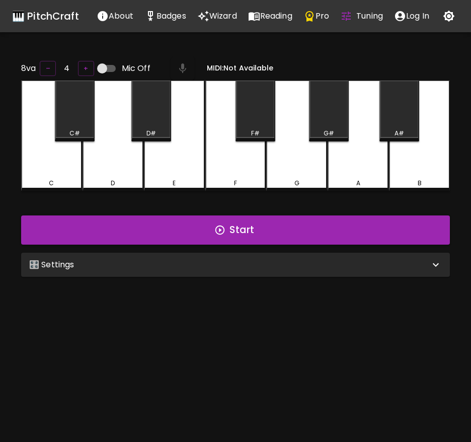 The image size is (471, 442). What do you see at coordinates (399, 133) in the screenshot?
I see `div: A#` at bounding box center [399, 133].